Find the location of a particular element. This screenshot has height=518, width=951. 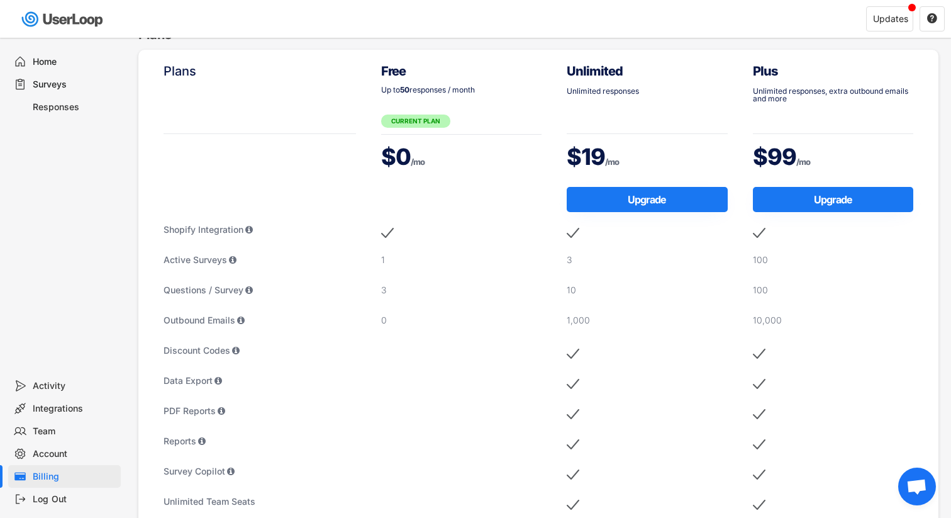

div: $99 is located at coordinates (833, 157).